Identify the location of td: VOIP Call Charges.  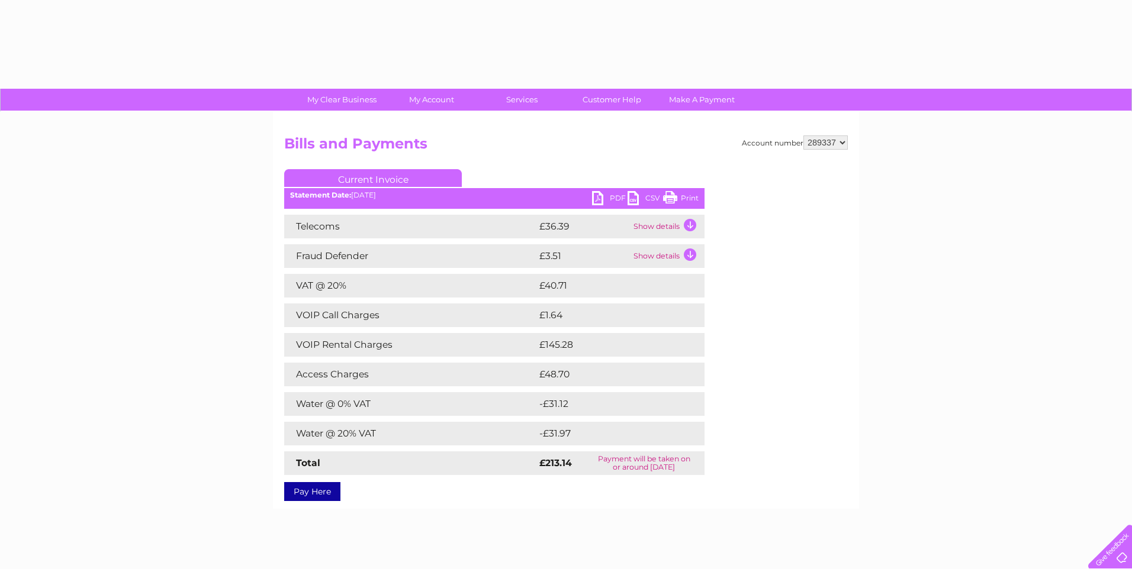
(410, 315).